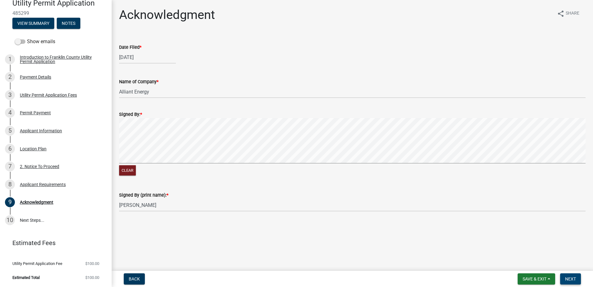  Describe the element at coordinates (130, 47) in the screenshot. I see `label: Date Filed` at that location.